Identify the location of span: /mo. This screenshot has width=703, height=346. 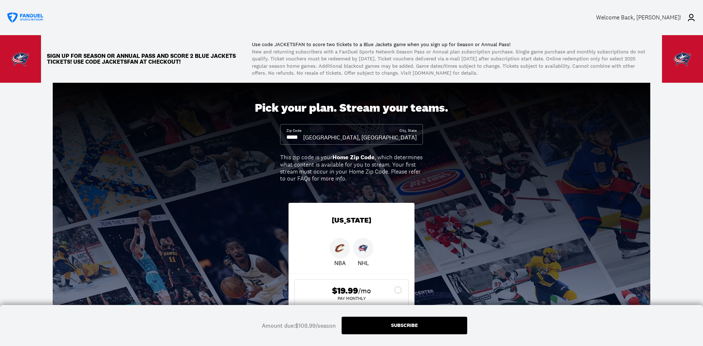
(364, 291).